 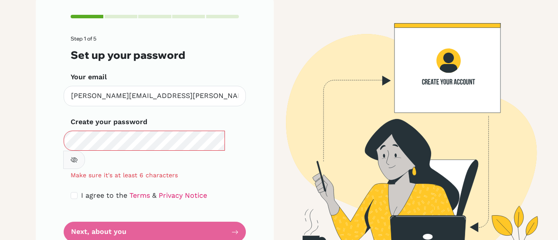 I want to click on h3: Set up your password, so click(x=155, y=55).